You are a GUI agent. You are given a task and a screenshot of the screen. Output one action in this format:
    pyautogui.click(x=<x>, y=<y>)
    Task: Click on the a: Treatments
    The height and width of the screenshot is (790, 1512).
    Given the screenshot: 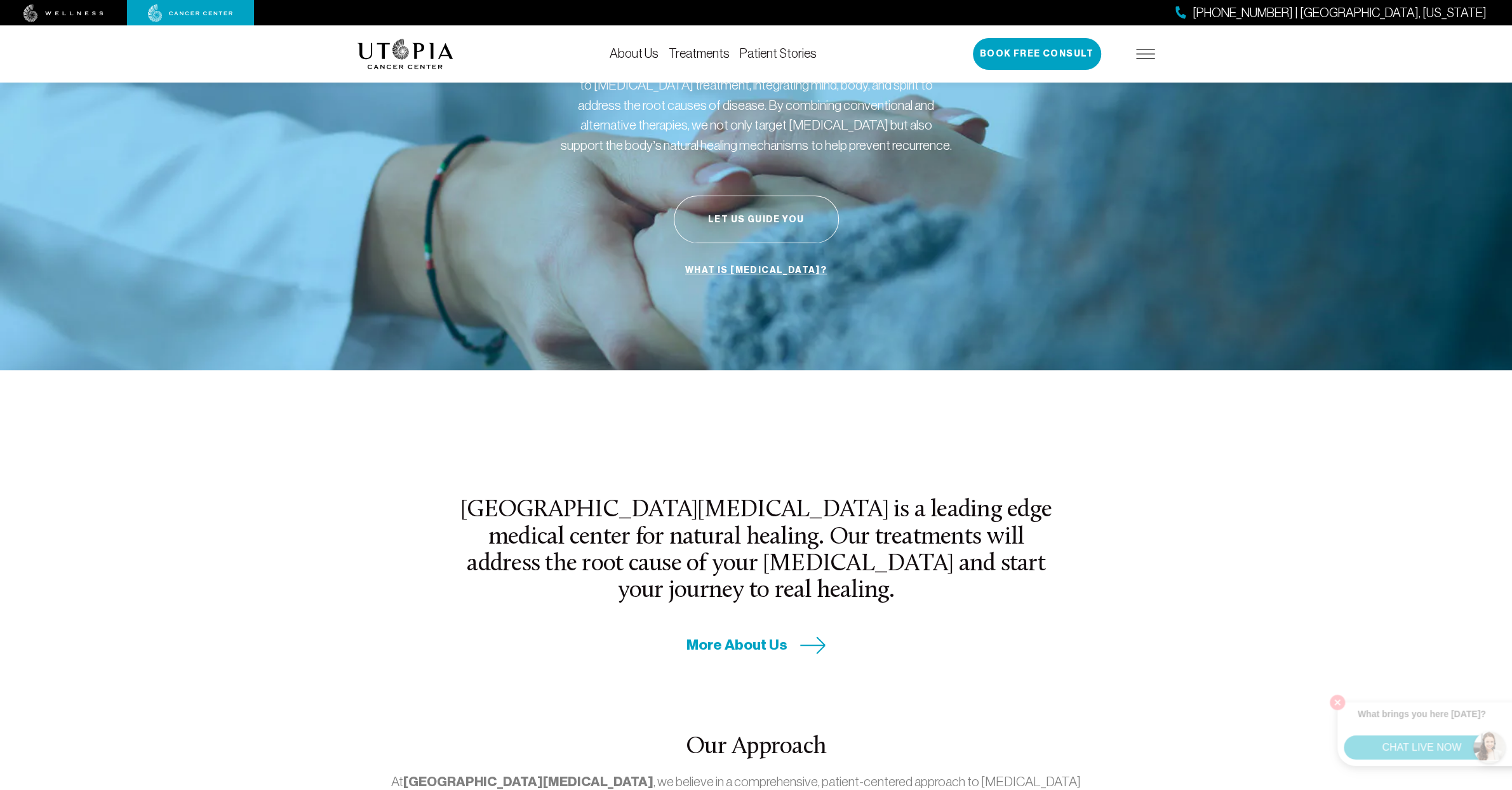 What is the action you would take?
    pyautogui.click(x=700, y=53)
    